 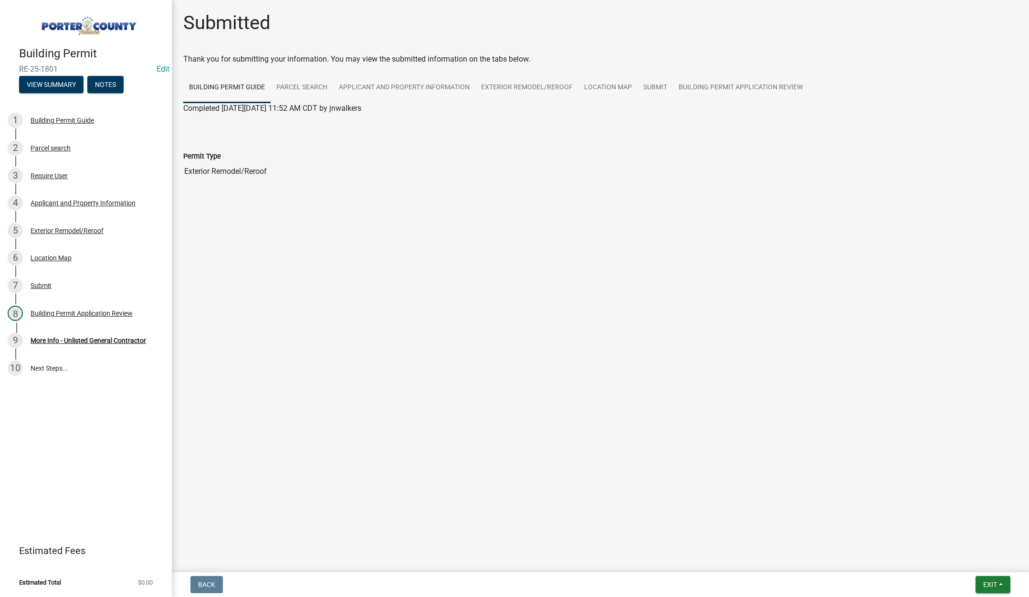 I want to click on button: View Summary, so click(x=51, y=85).